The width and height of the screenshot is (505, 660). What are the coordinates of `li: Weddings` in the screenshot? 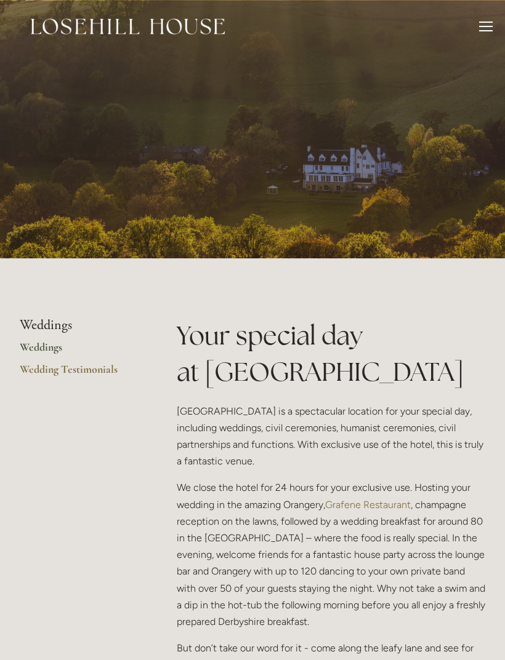 It's located at (78, 326).